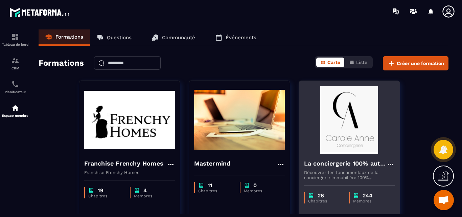 The image size is (462, 217). Describe the element at coordinates (444, 200) in the screenshot. I see `a: Ouvrir le chat` at that location.